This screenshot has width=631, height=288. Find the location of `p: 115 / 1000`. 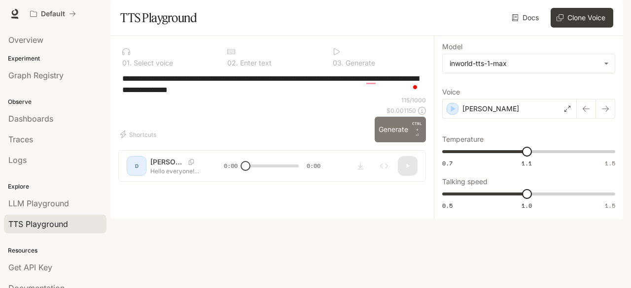

p: 115 / 1000 is located at coordinates (414, 100).